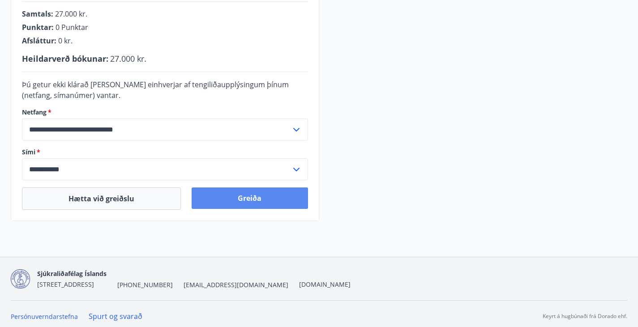 This screenshot has height=327, width=638. Describe the element at coordinates (38, 27) in the screenshot. I see `span: Punktar :` at that location.